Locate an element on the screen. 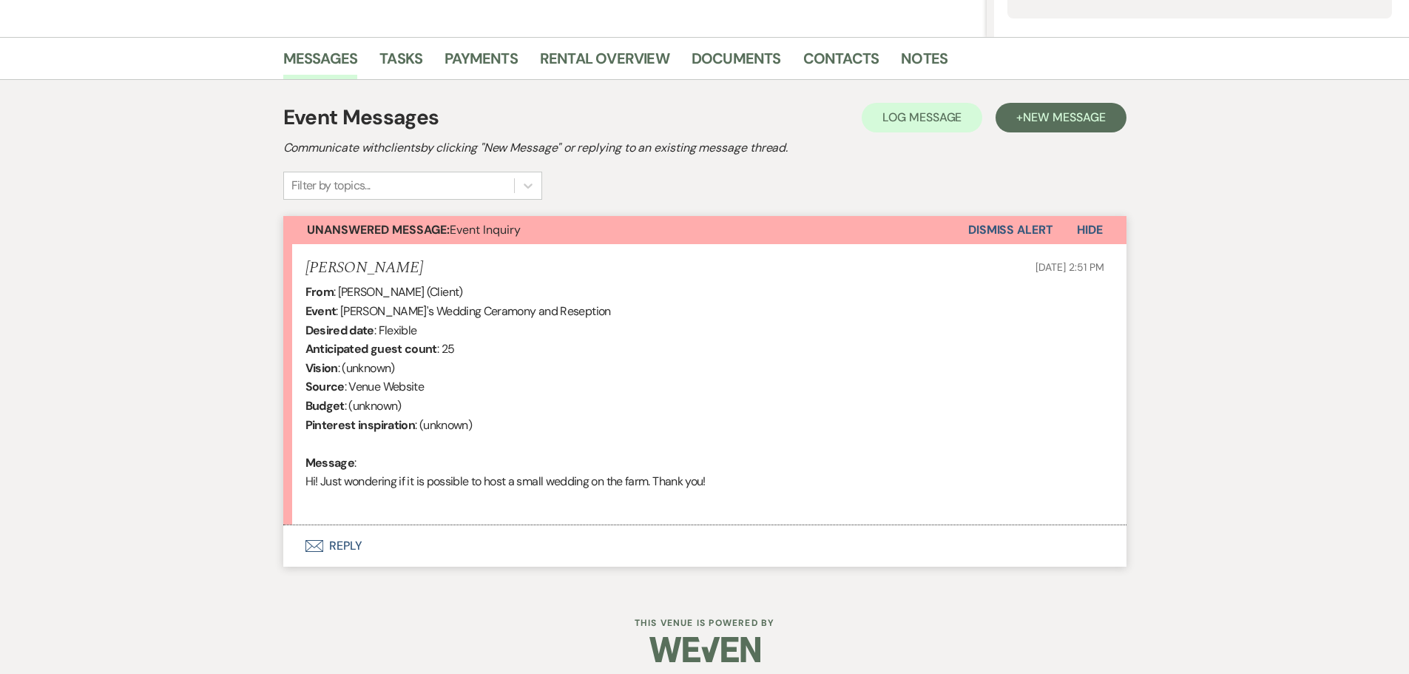 This screenshot has height=674, width=1409. span: Log Message is located at coordinates (921, 117).